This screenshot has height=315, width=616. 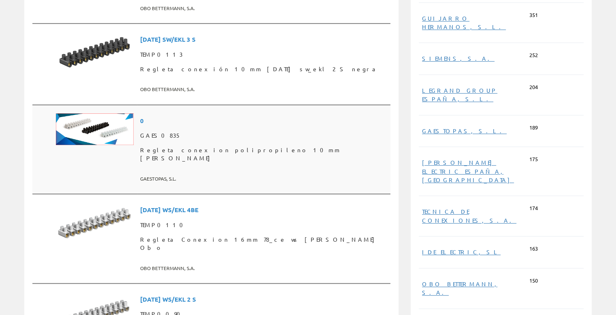 What do you see at coordinates (264, 55) in the screenshot?
I see `span: TEMP0113` at bounding box center [264, 55].